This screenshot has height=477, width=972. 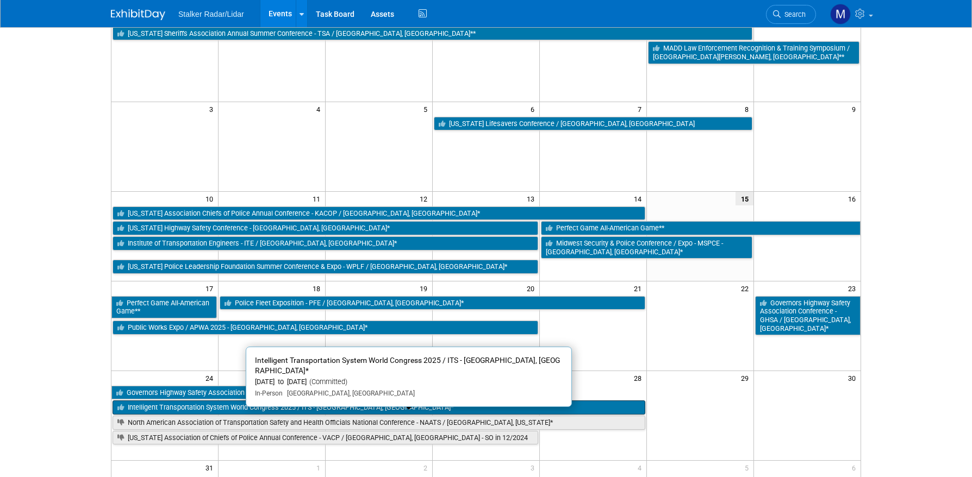 I want to click on span: 20, so click(x=532, y=288).